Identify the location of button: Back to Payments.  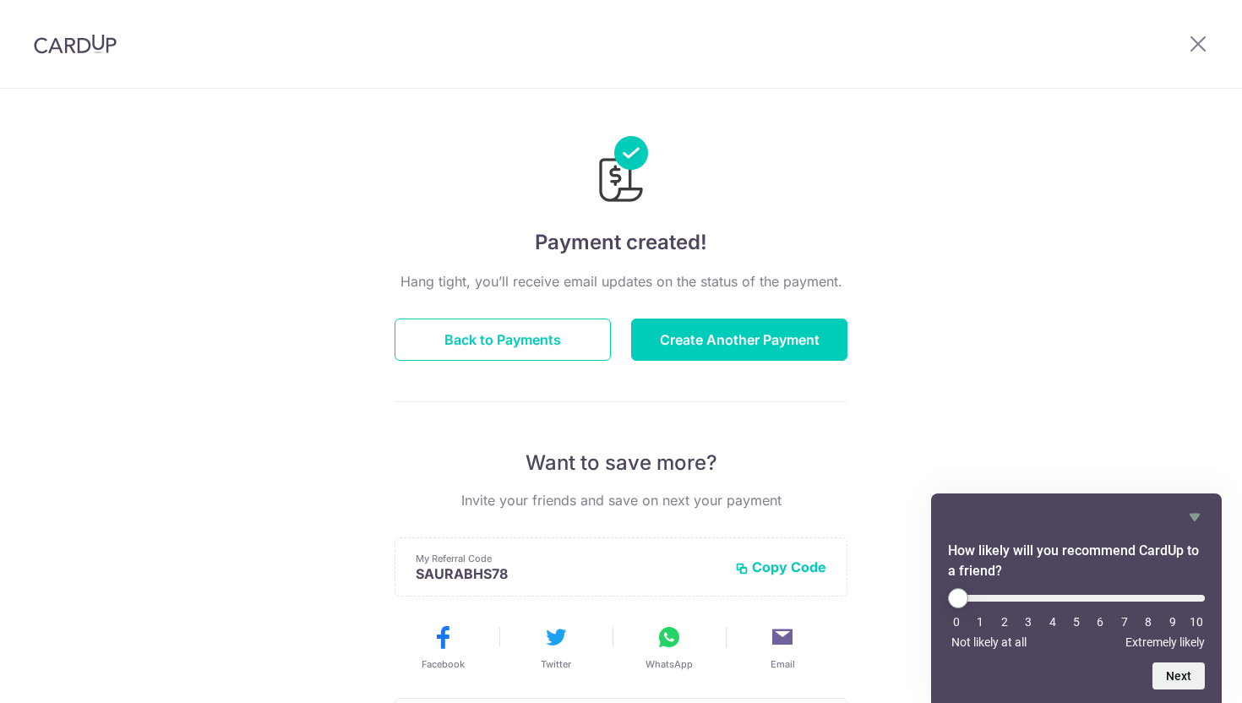
(503, 340).